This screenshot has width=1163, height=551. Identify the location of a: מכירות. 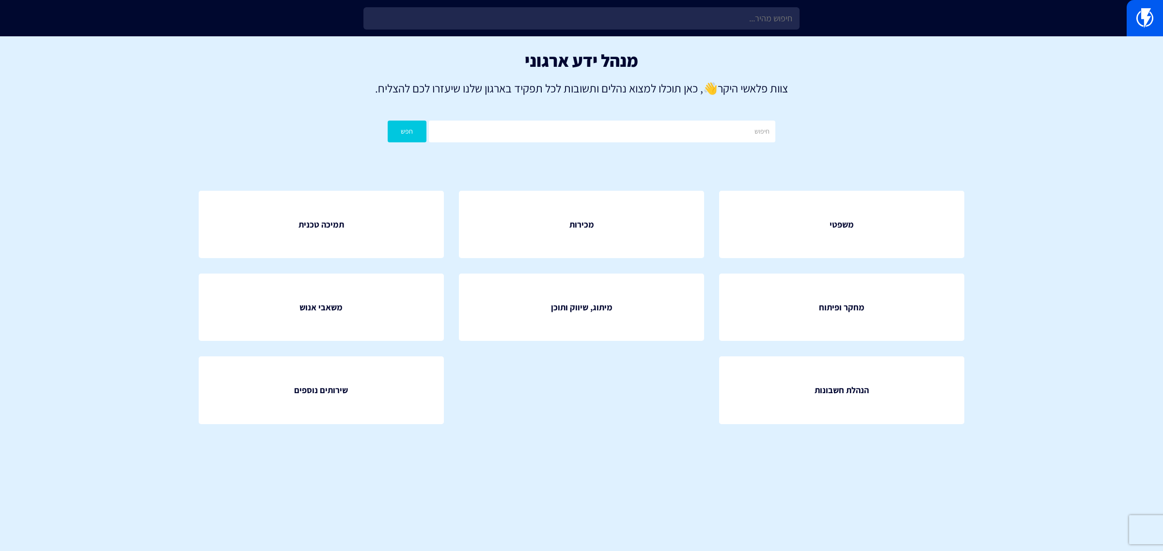
(581, 224).